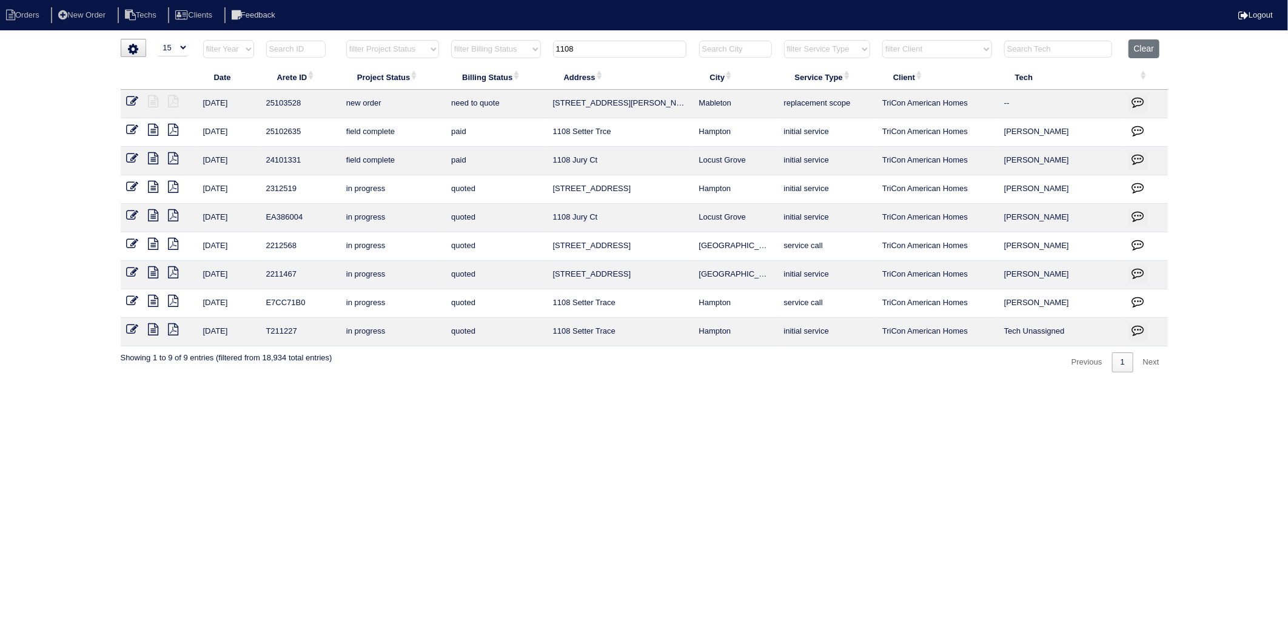  I want to click on th: : activate to sort column ascending, so click(1145, 77).